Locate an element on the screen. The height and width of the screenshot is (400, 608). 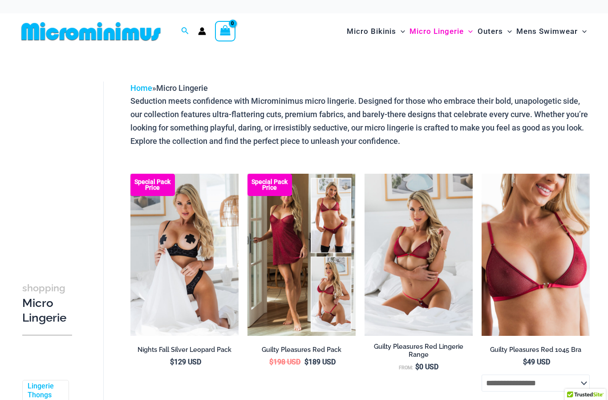
img: Guilty Pleasures Red 1045 Bra 01 is located at coordinates (536, 255).